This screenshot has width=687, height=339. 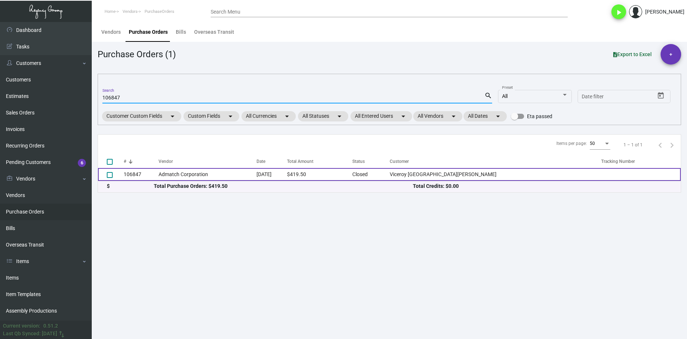 What do you see at coordinates (592, 143) in the screenshot?
I see `span: 50` at bounding box center [592, 143].